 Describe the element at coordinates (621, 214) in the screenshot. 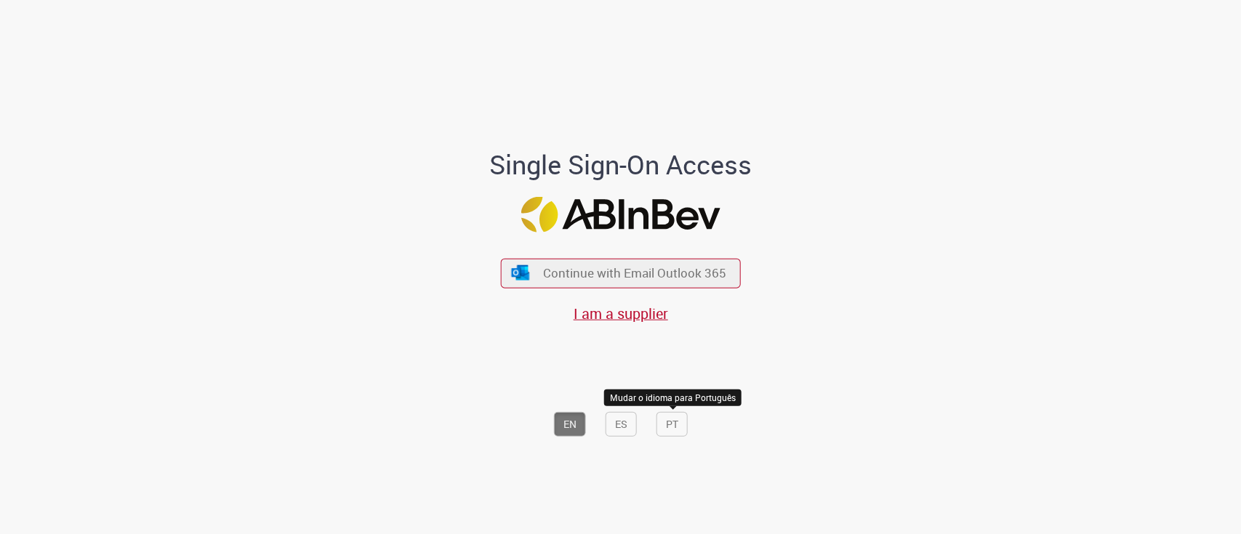

I see `img: Logo ABInBev` at that location.